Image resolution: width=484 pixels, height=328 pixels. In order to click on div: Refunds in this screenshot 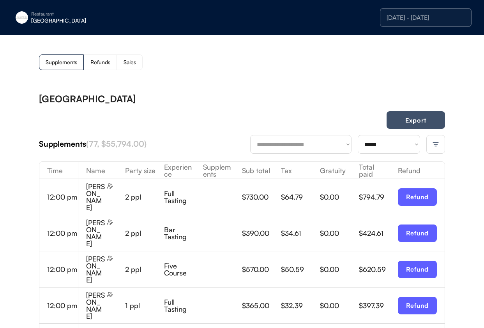, I will do `click(100, 62)`.